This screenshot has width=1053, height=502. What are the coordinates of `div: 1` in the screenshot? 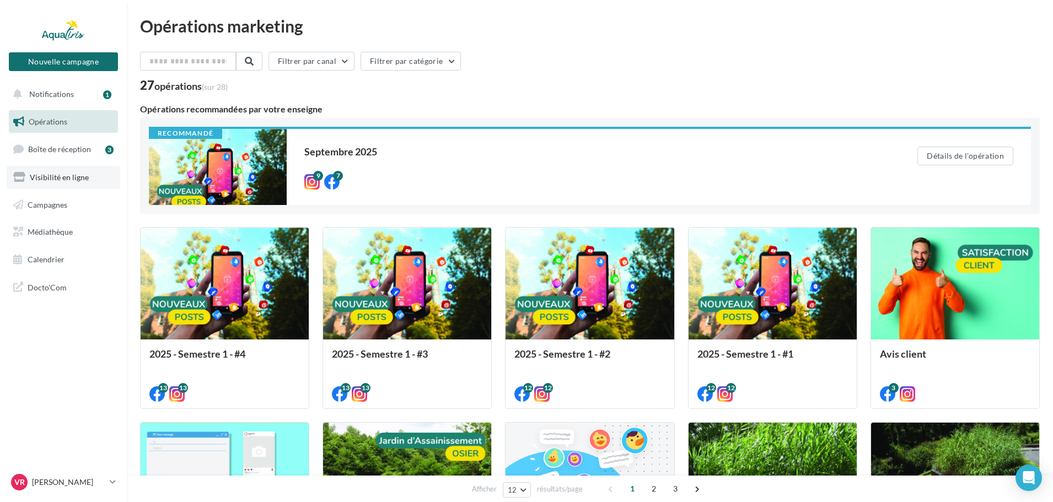 It's located at (107, 95).